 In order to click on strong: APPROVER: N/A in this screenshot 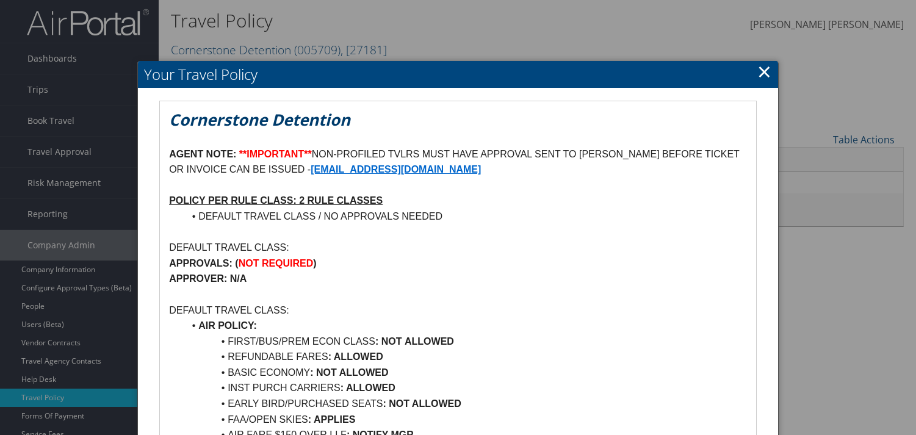, I will do `click(207, 278)`.